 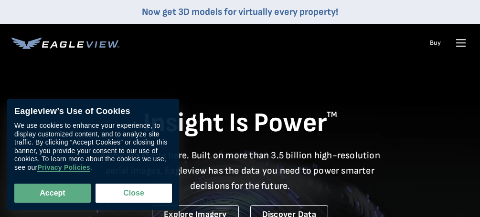 I want to click on h1: Insight Is Power, so click(x=240, y=124).